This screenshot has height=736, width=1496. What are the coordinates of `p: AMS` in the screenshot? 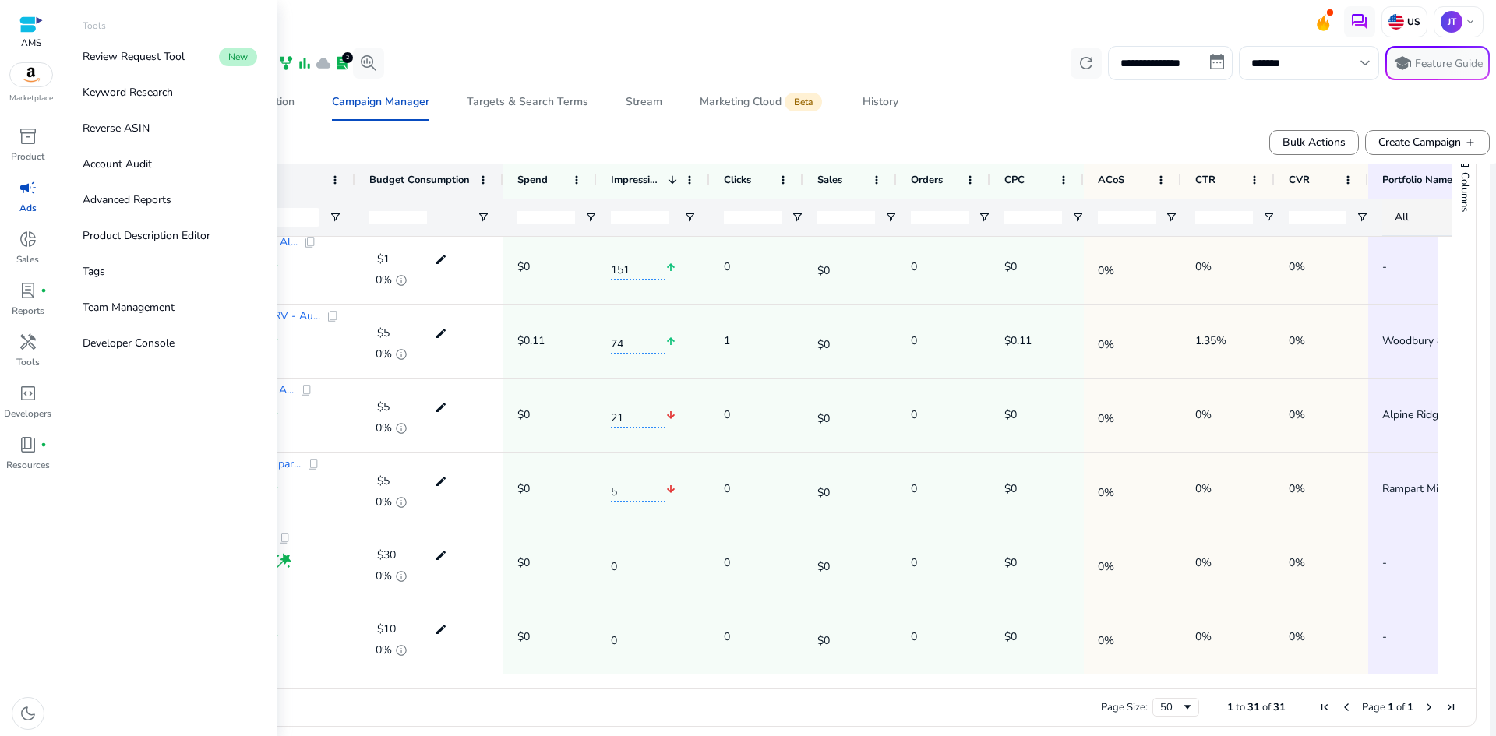 It's located at (31, 43).